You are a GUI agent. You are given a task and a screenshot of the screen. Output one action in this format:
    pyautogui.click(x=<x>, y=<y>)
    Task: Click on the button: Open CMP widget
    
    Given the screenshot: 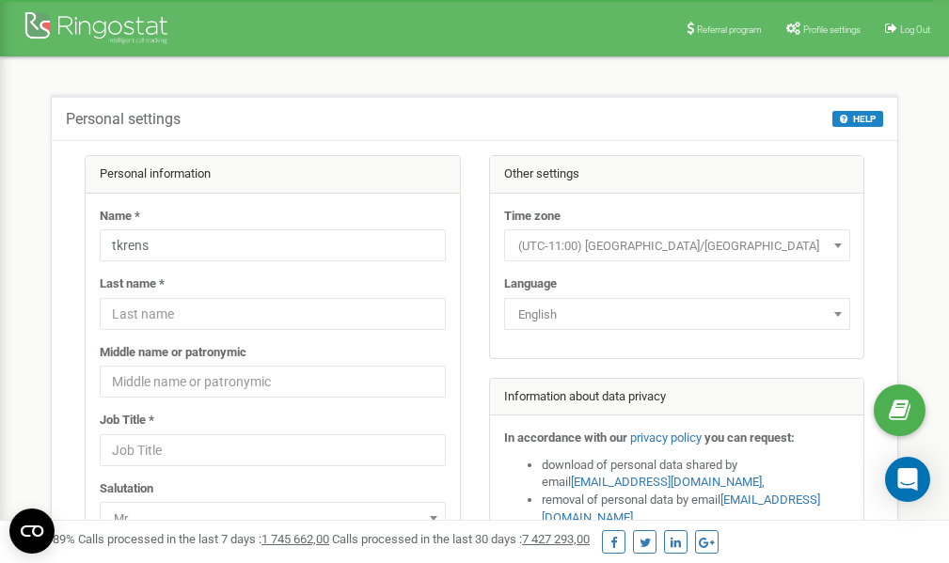 What is the action you would take?
    pyautogui.click(x=32, y=531)
    